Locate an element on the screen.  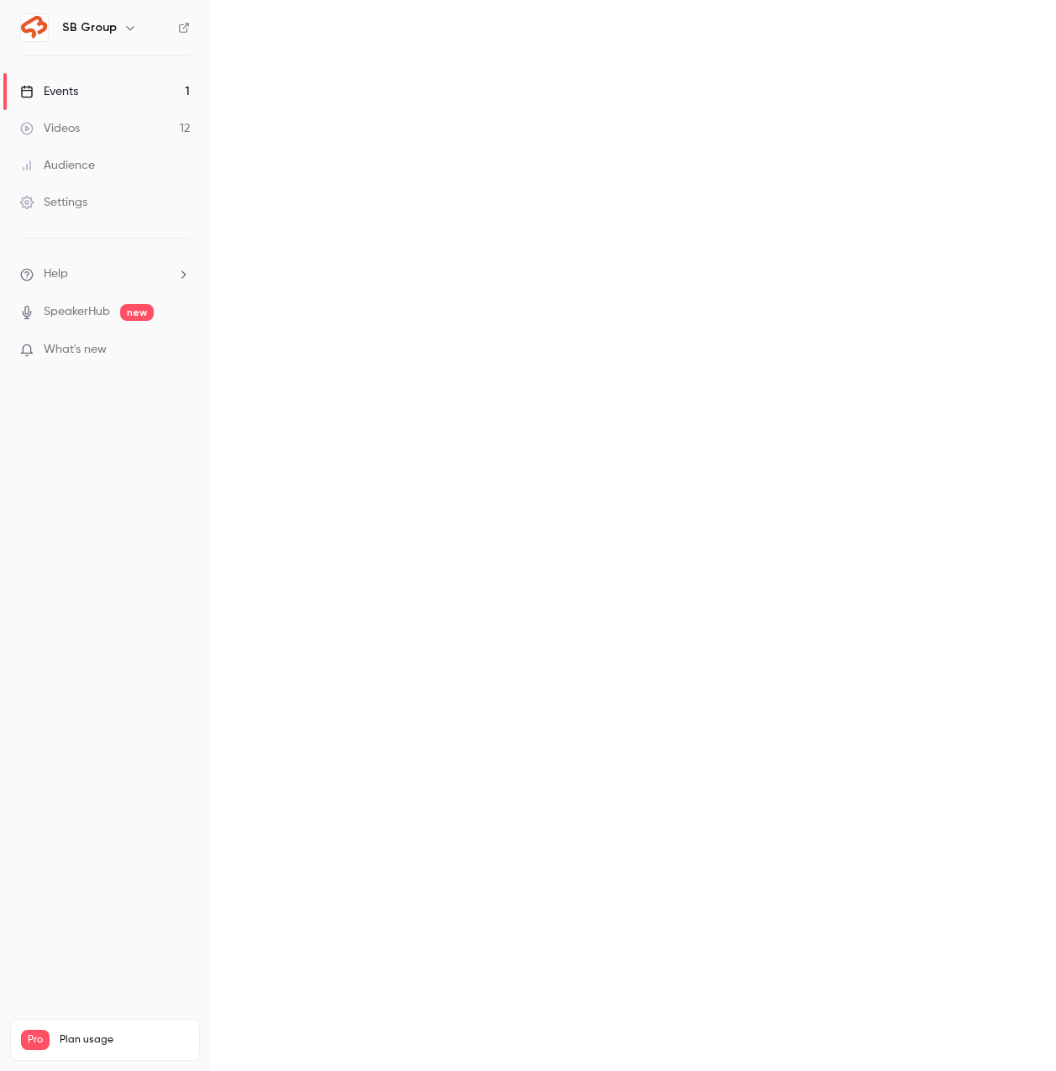
span: What's new is located at coordinates (75, 349).